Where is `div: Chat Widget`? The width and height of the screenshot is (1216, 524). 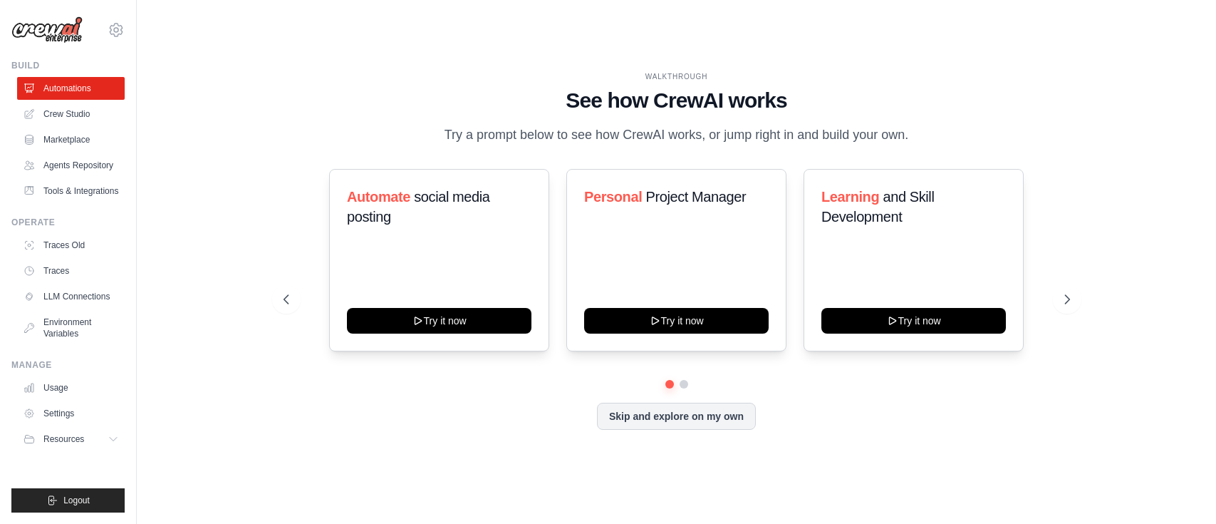
div: Chat Widget is located at coordinates (1180, 489).